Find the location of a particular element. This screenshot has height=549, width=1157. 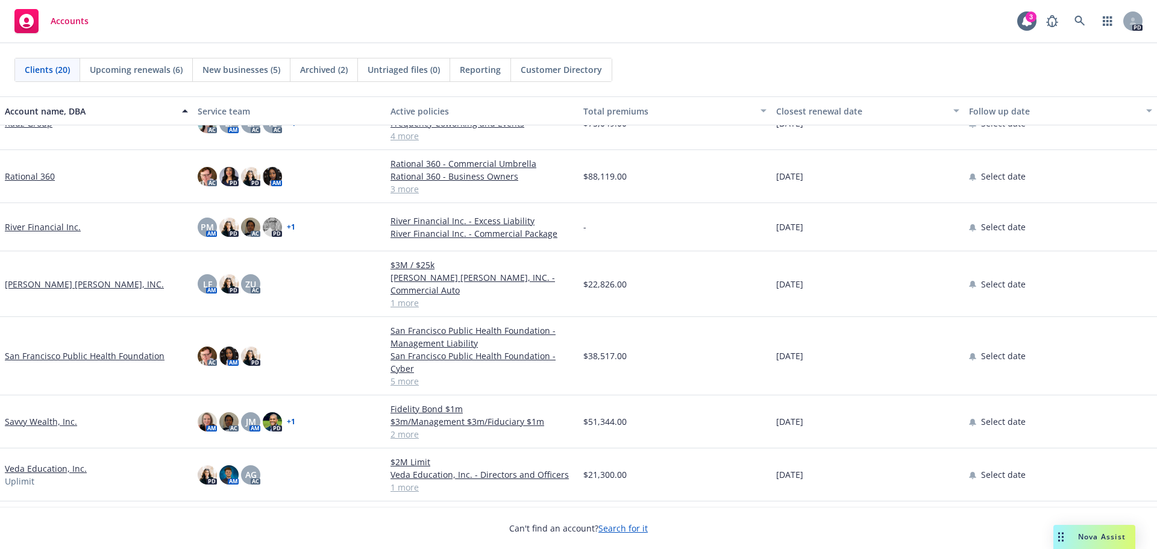

a: Rational 360 - Business Owners is located at coordinates (482, 176).